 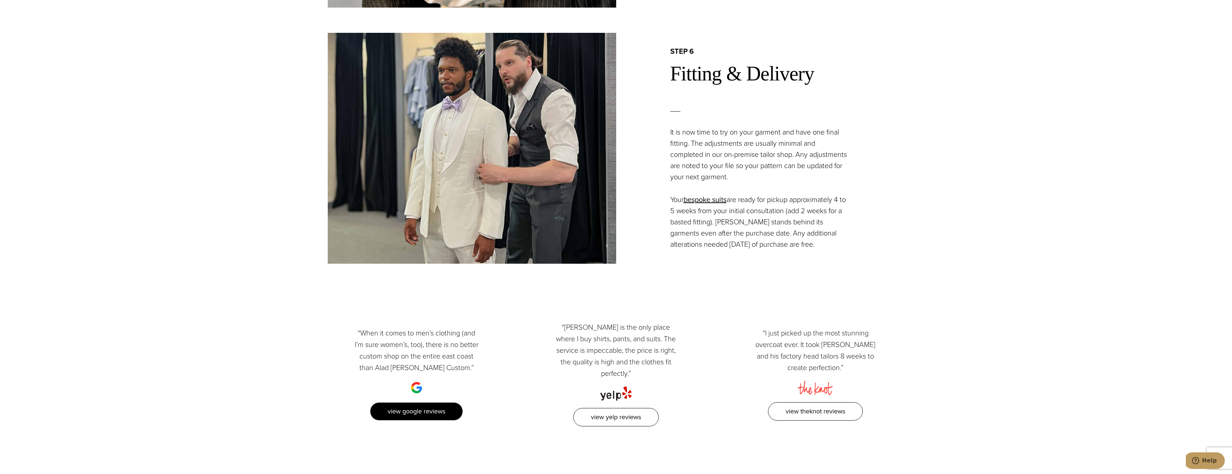 What do you see at coordinates (472, 148) in the screenshot?
I see `img: Fitter doing a final fitting making sure garment fits correctly. White 3 piece tuxedo-shawl lapel...` at bounding box center [472, 148].